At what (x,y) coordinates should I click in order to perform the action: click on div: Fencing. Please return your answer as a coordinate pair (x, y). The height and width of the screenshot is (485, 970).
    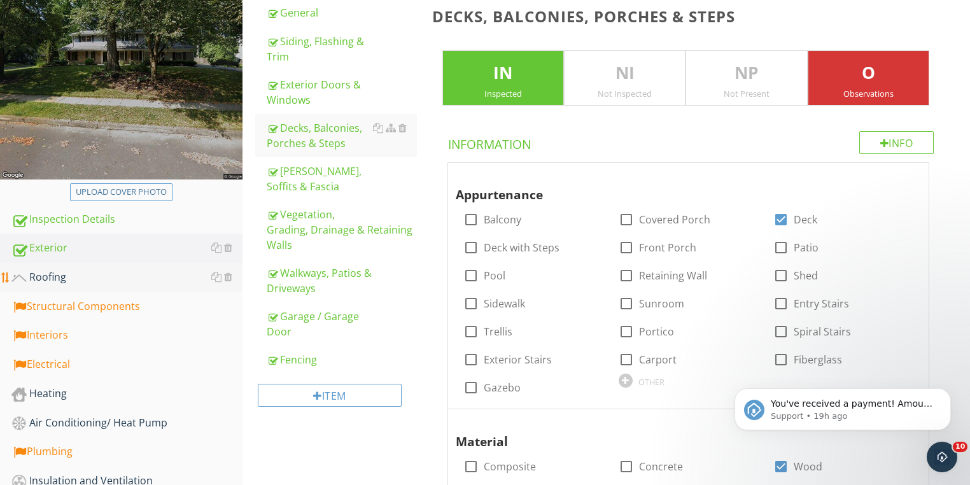
    Looking at the image, I should click on (342, 360).